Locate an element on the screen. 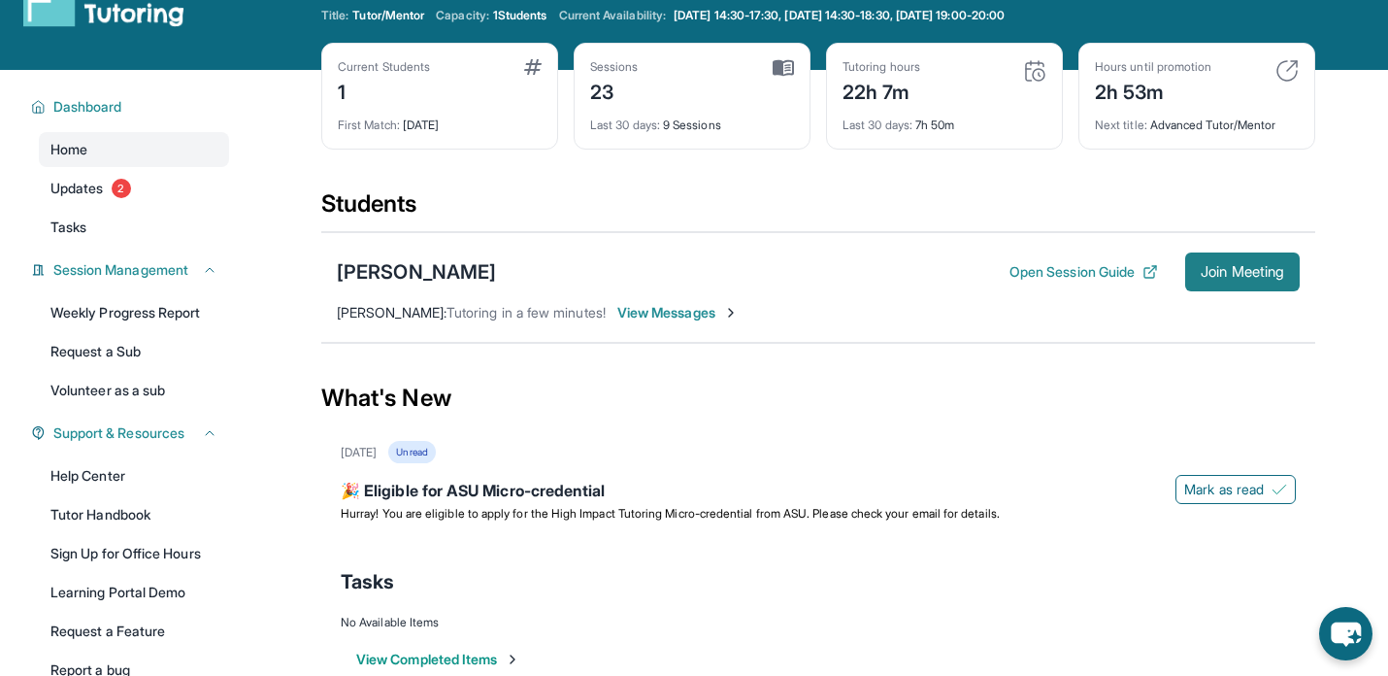  span: Tutoring in a few minutes! is located at coordinates (526, 312).